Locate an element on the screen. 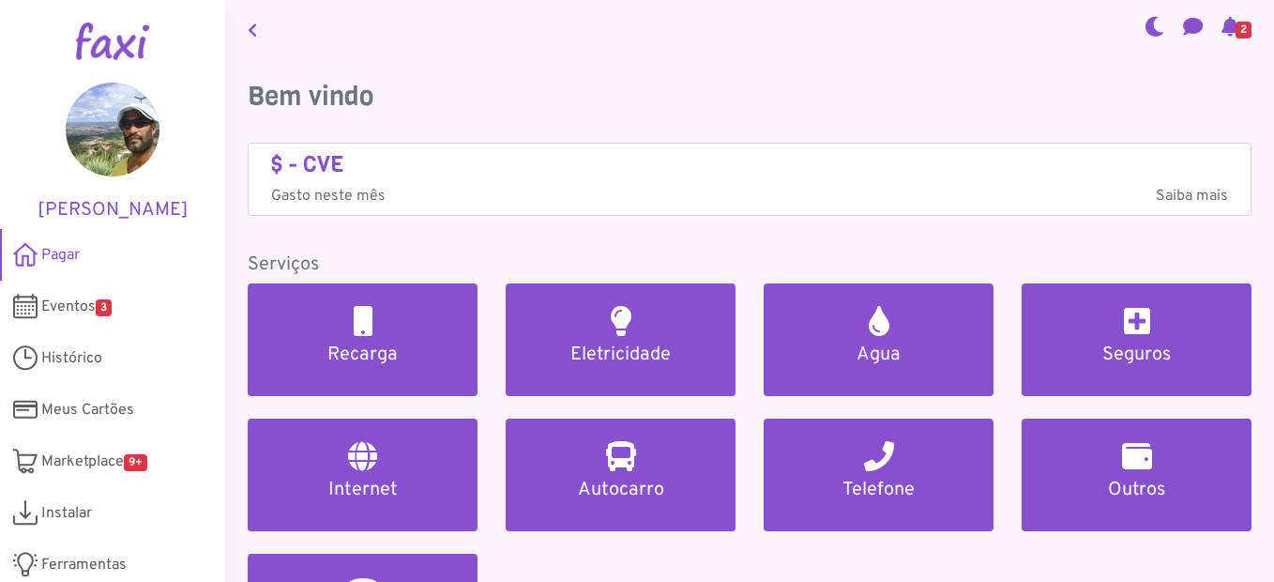 This screenshot has width=1274, height=582. span: Meus Cartões is located at coordinates (87, 410).